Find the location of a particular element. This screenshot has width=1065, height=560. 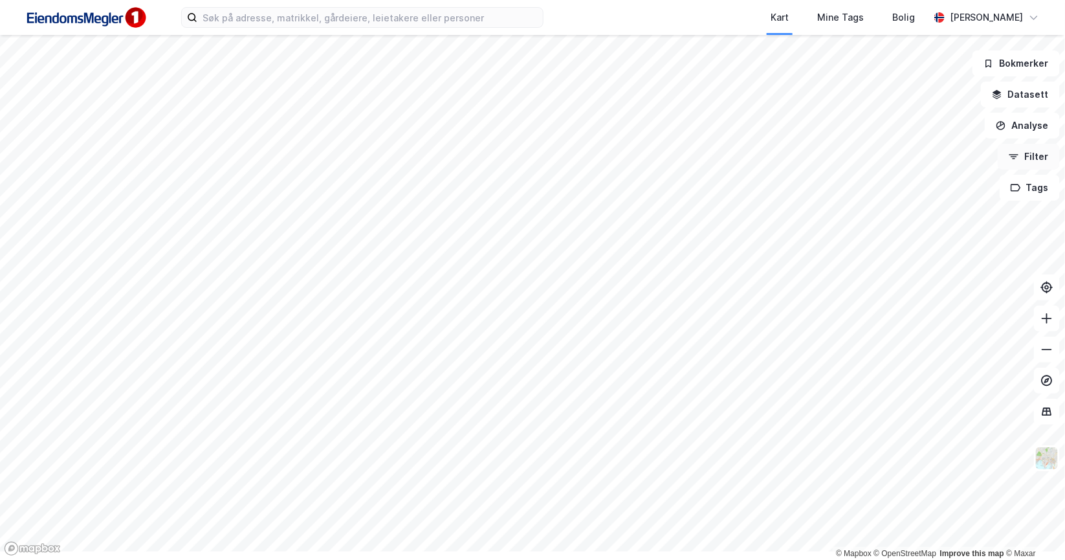

button: Bokmerker is located at coordinates (1016, 63).